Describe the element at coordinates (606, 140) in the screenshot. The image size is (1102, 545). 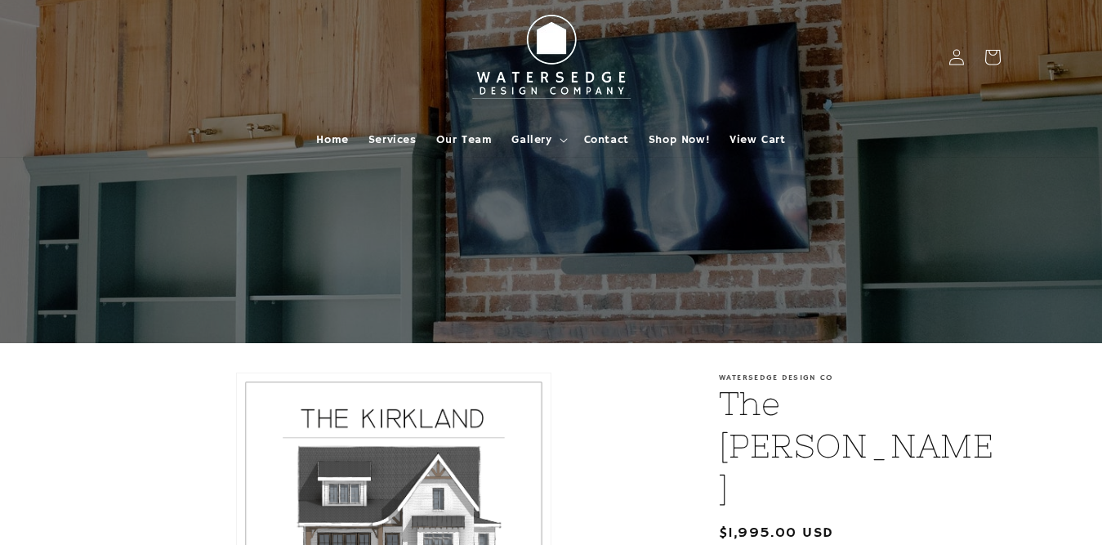
I see `a: Contact` at that location.